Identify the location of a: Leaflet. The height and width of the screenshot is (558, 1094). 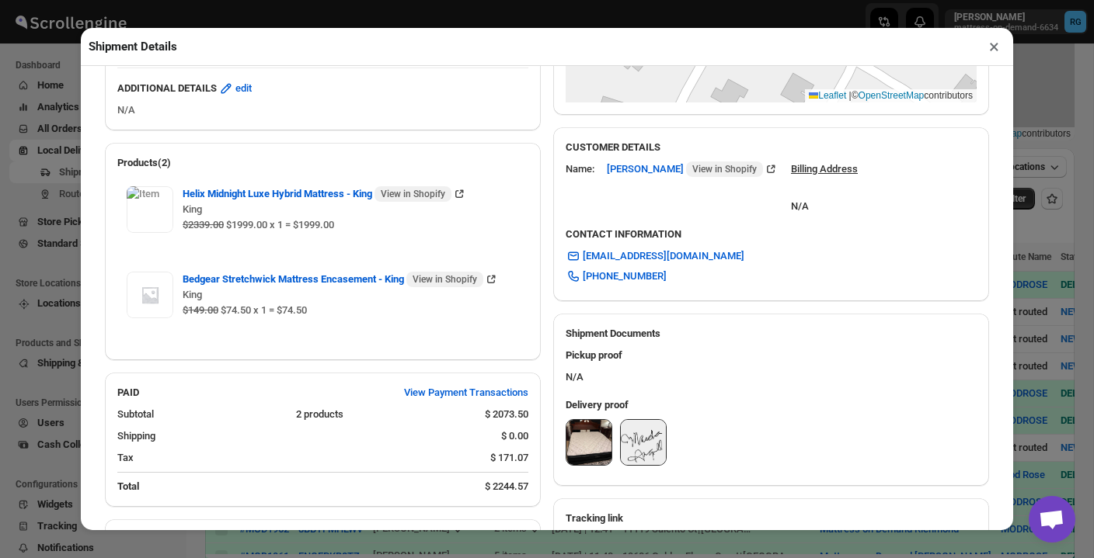
(827, 96).